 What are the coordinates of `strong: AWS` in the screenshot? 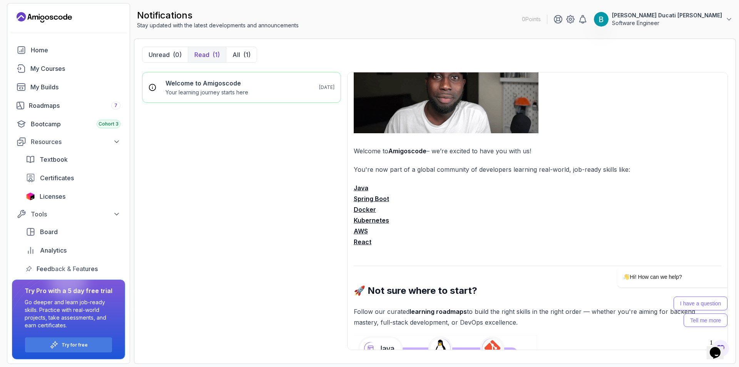 It's located at (361, 231).